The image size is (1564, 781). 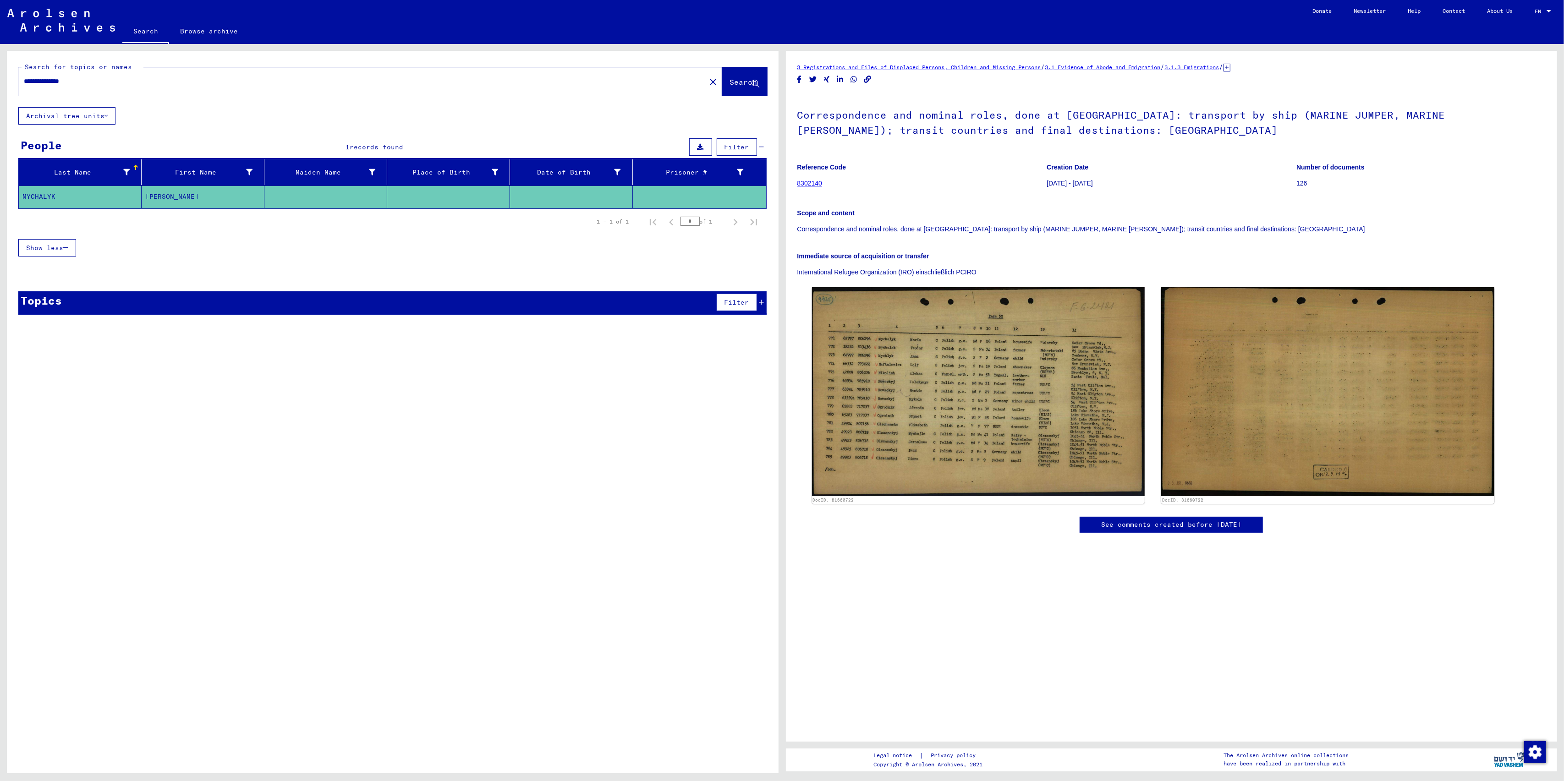 I want to click on b: Number of documents, so click(x=1330, y=167).